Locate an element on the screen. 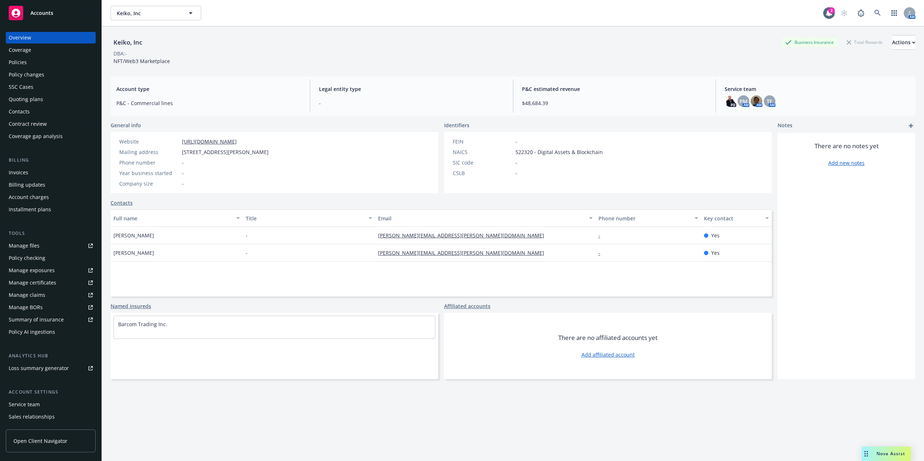  div: DBA: - is located at coordinates (120, 53).